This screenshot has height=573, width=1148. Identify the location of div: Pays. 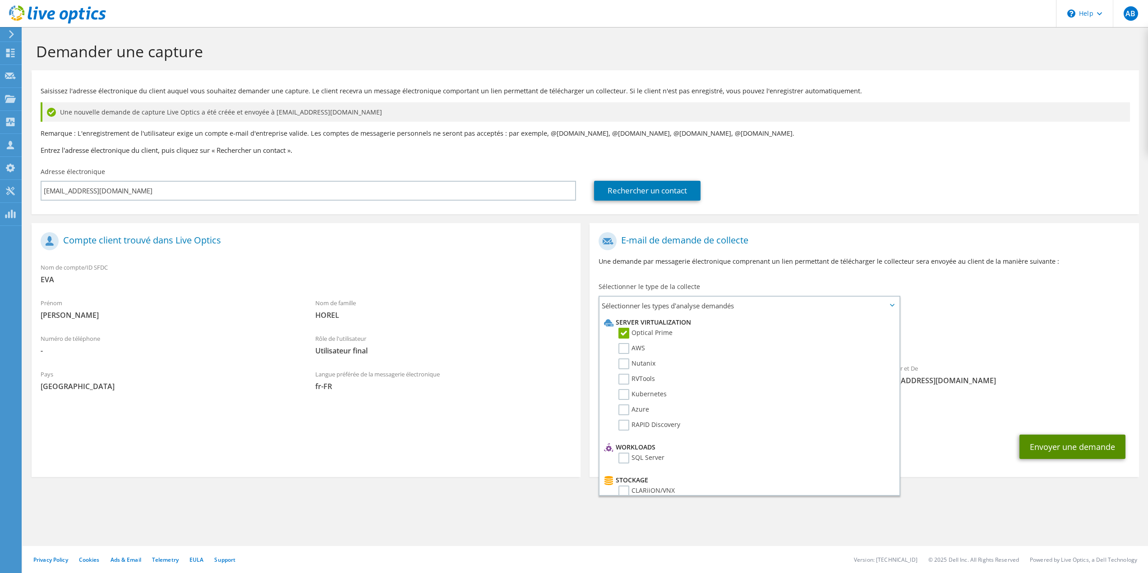
(169, 380).